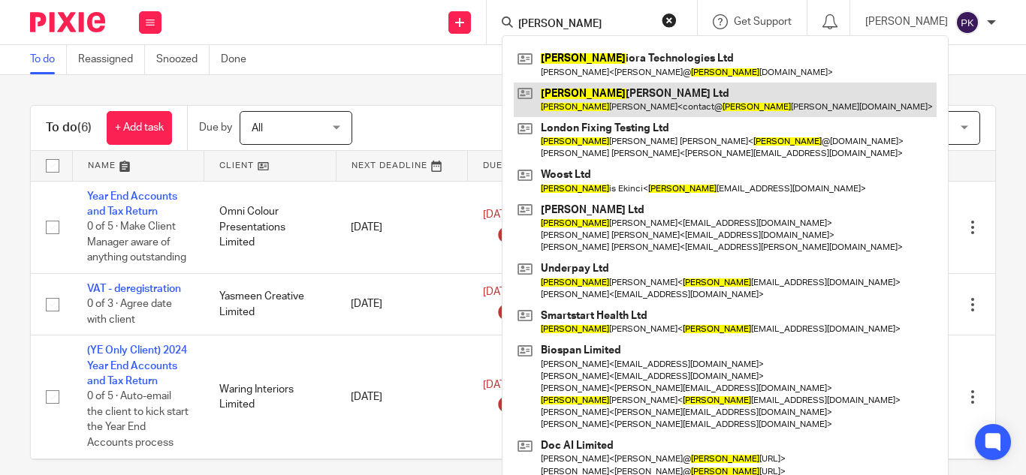 The width and height of the screenshot is (1026, 475). What do you see at coordinates (270, 227) in the screenshot?
I see `td: Omni Colour Presentations Limited` at bounding box center [270, 227].